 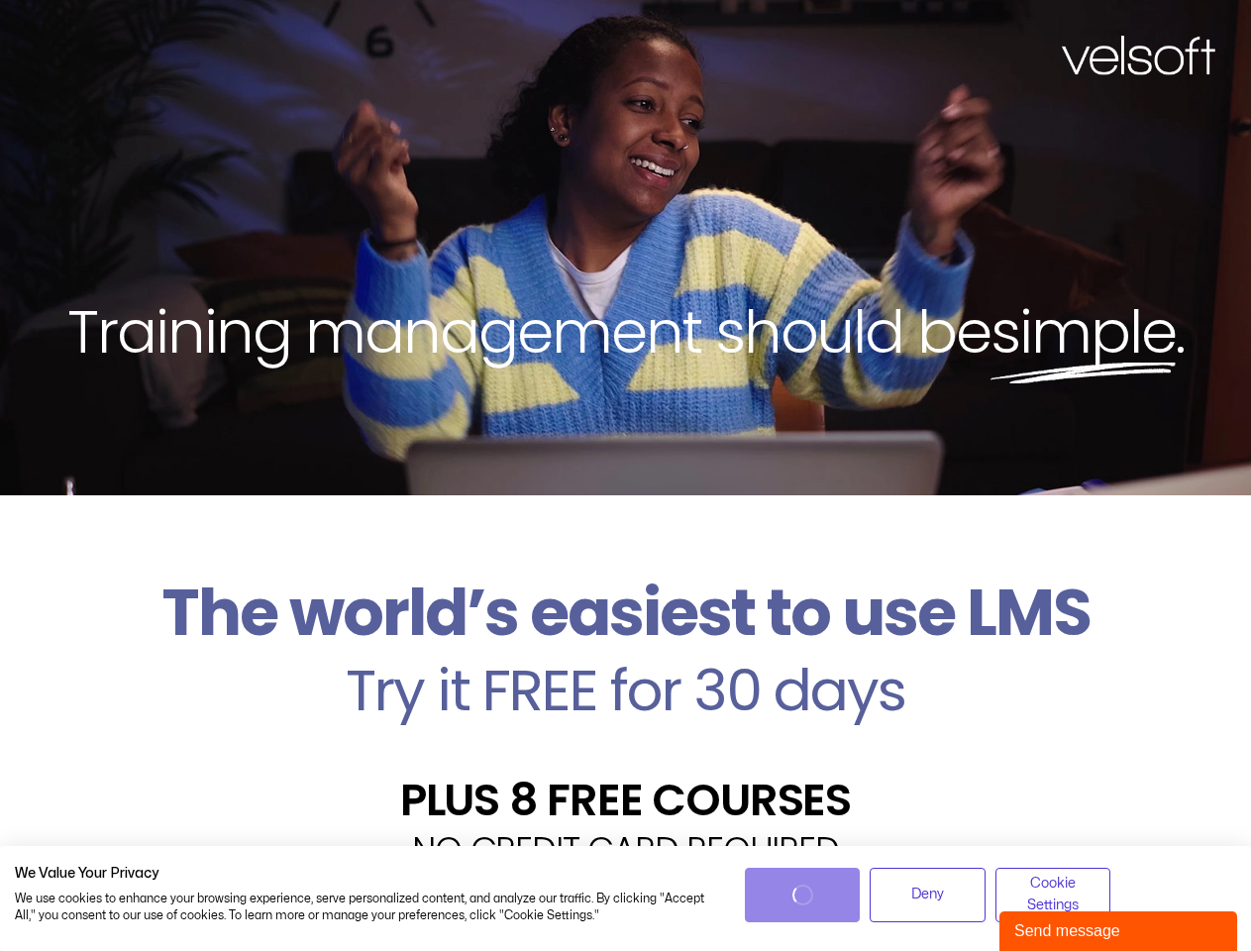 What do you see at coordinates (1053, 894) in the screenshot?
I see `span: Cookie Settings` at bounding box center [1053, 894].